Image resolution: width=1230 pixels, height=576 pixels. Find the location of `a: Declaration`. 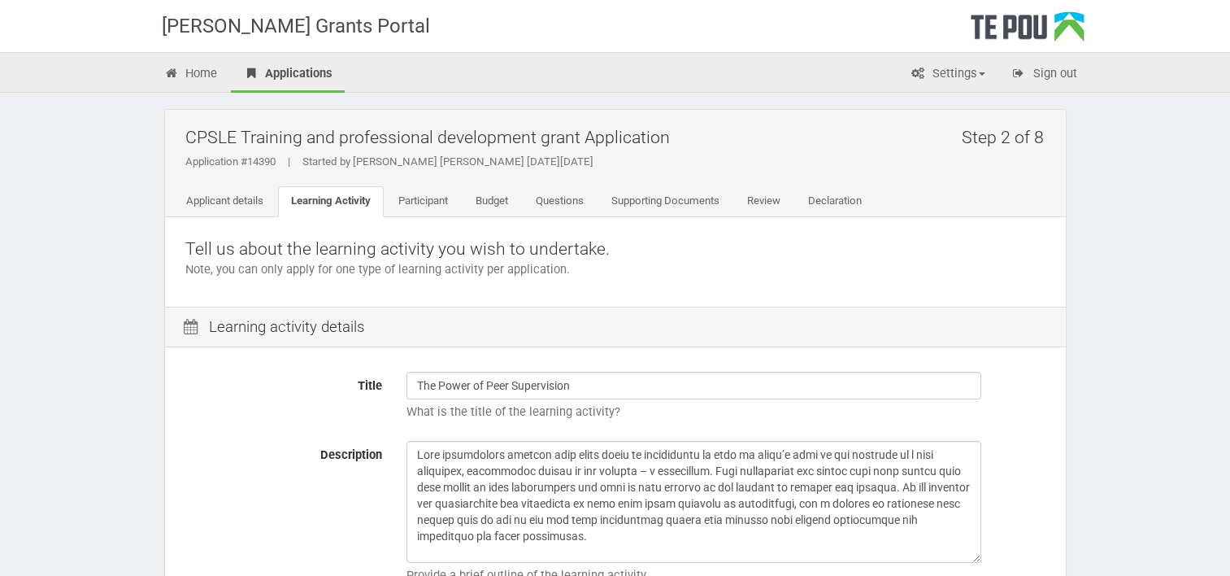

a: Declaration is located at coordinates (835, 202).